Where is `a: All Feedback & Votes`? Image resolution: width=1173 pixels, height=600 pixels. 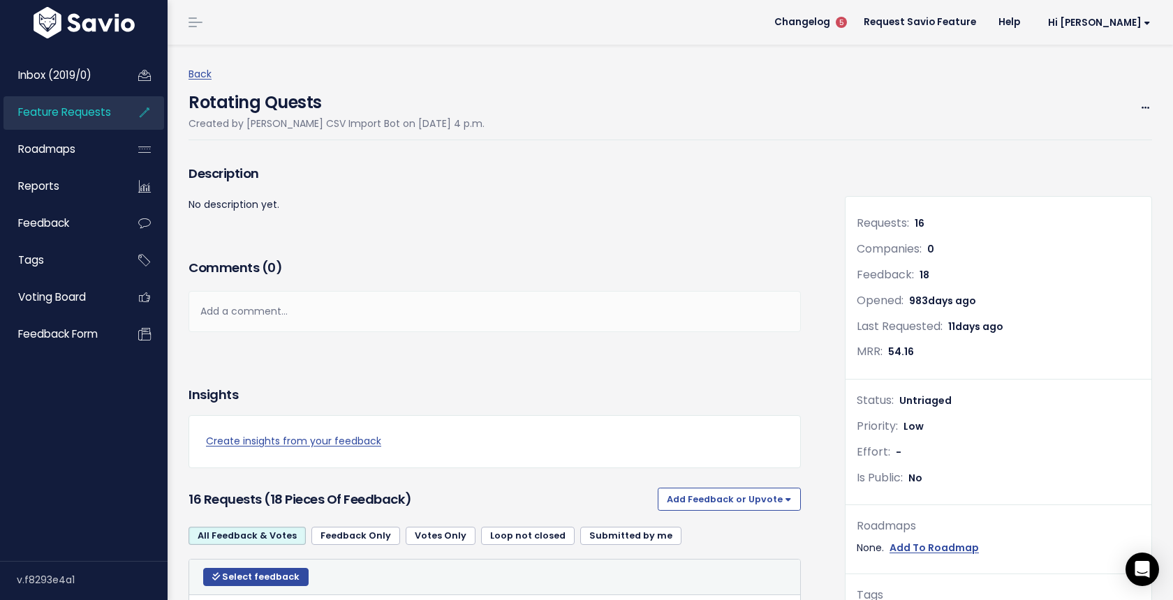
a: All Feedback & Votes is located at coordinates (247, 536).